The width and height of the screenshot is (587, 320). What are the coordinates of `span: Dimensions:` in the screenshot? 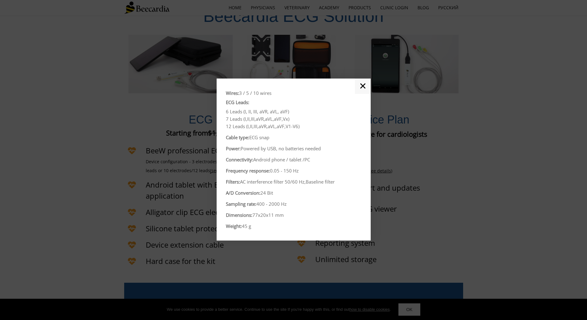 It's located at (239, 215).